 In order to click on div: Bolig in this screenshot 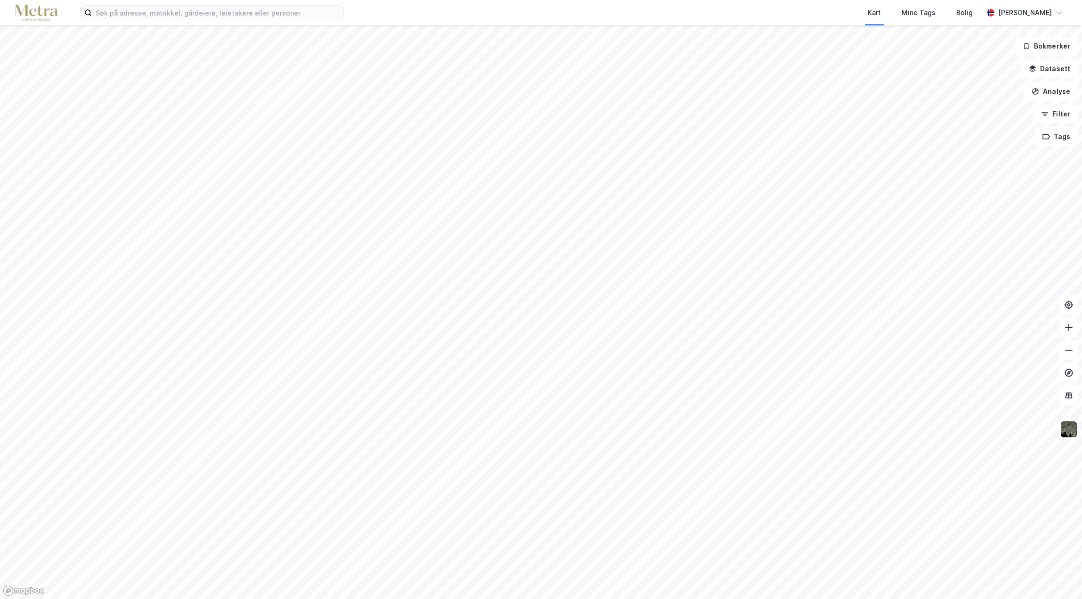, I will do `click(964, 13)`.